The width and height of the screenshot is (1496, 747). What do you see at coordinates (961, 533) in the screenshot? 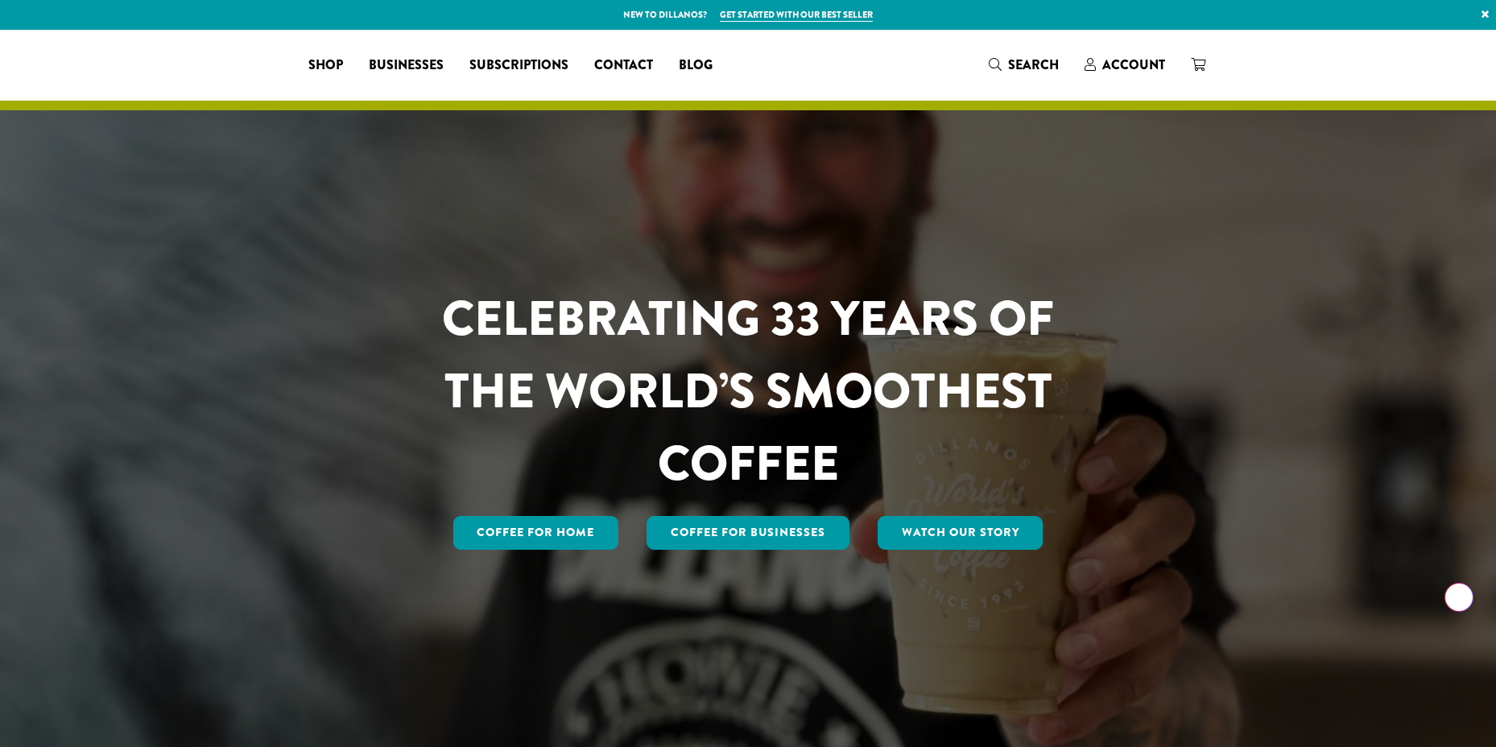
I see `a: Watch Our Story` at bounding box center [961, 533].